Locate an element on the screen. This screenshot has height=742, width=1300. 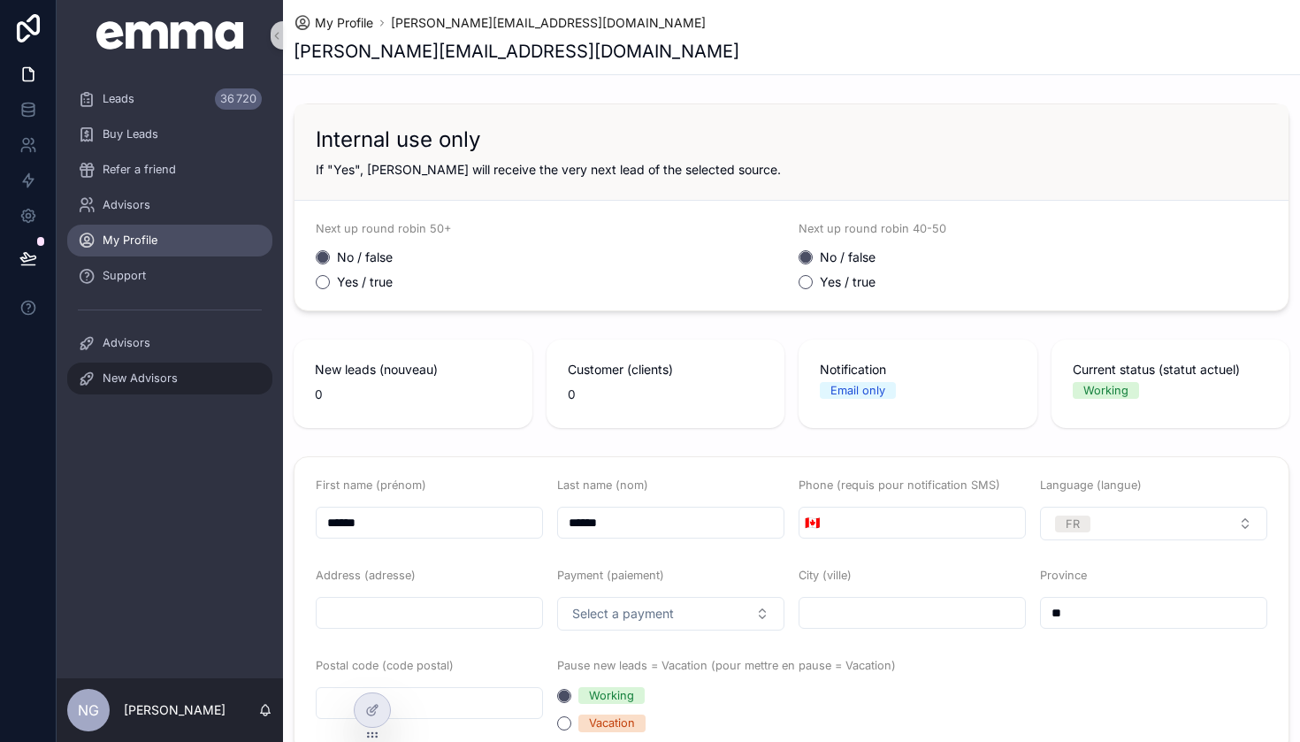
span: New leads (nouveau) is located at coordinates (413, 370).